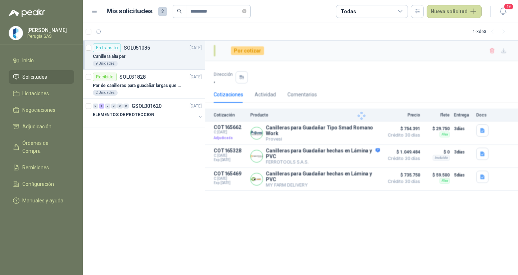 This screenshot has height=275, width=518. I want to click on div: Todas, so click(348, 12).